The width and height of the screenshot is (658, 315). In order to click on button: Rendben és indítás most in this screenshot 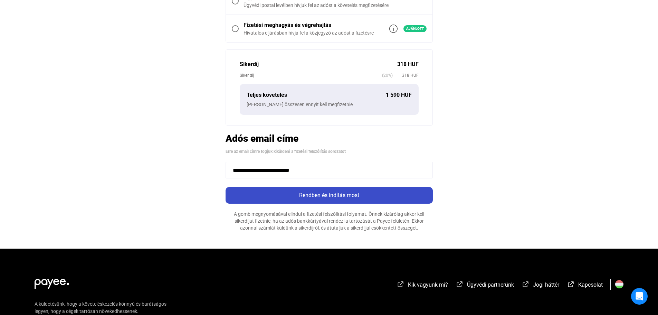, I will do `click(329, 195)`.